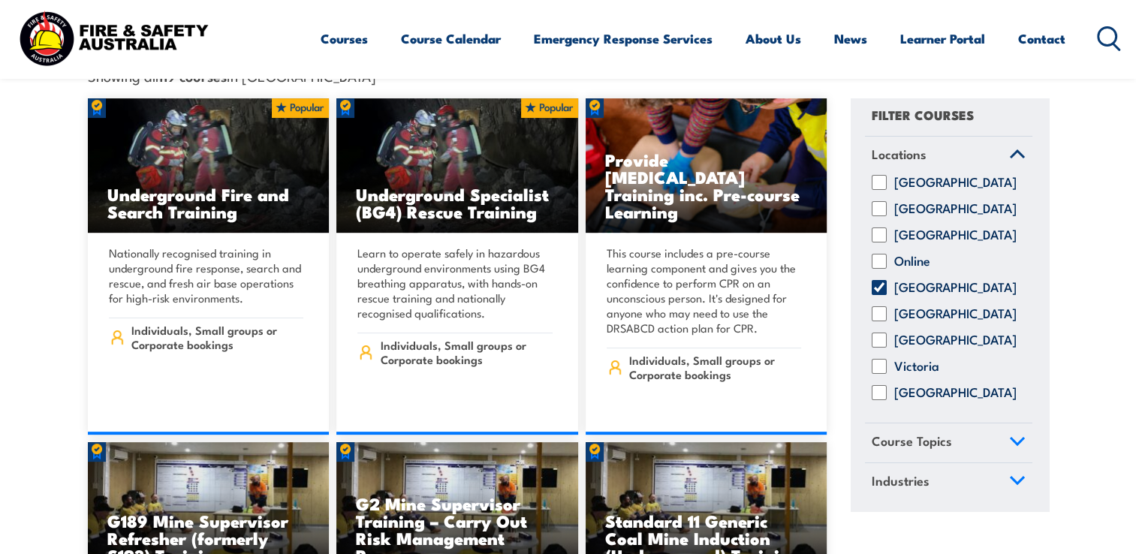  I want to click on label: Online, so click(912, 261).